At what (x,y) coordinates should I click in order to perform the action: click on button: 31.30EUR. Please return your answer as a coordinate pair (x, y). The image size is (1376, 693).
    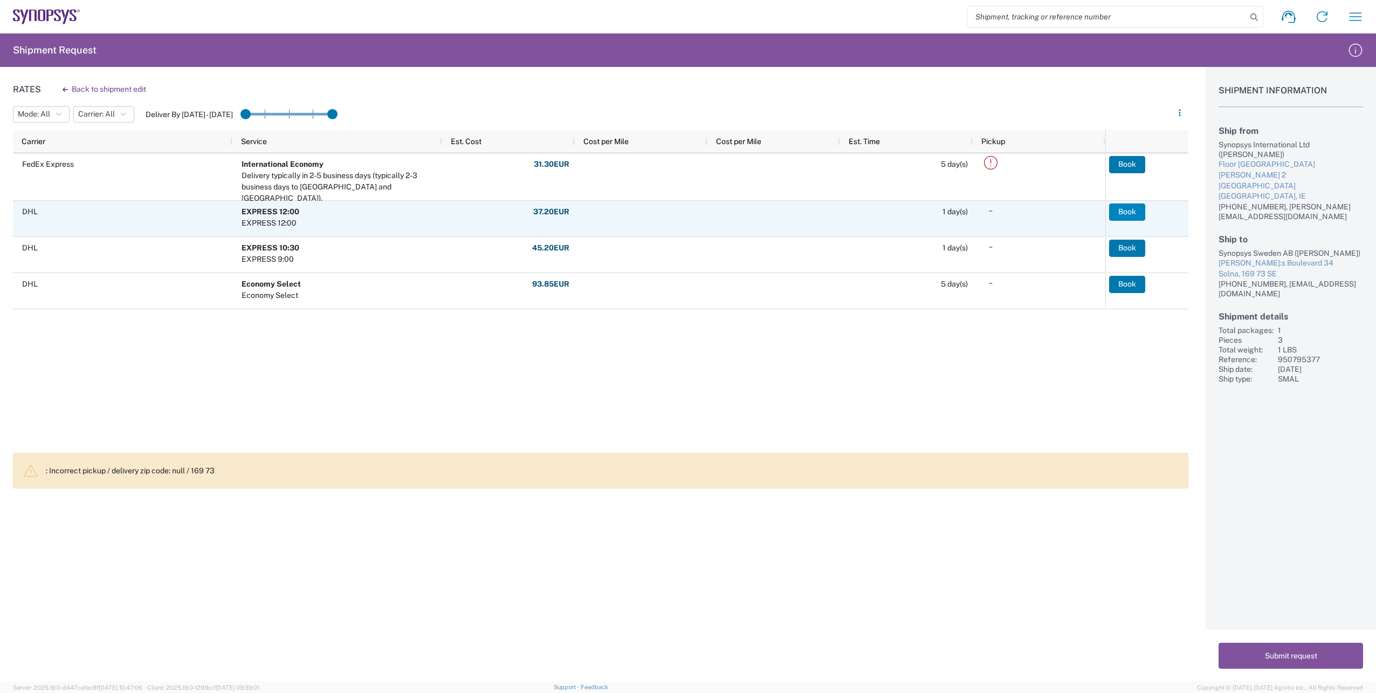
    Looking at the image, I should click on (552, 165).